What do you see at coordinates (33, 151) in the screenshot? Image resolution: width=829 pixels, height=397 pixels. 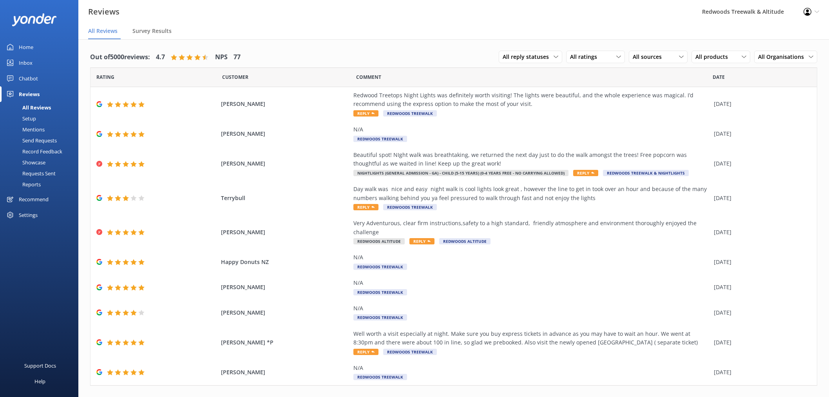 I see `div: Record Feedback` at bounding box center [33, 151].